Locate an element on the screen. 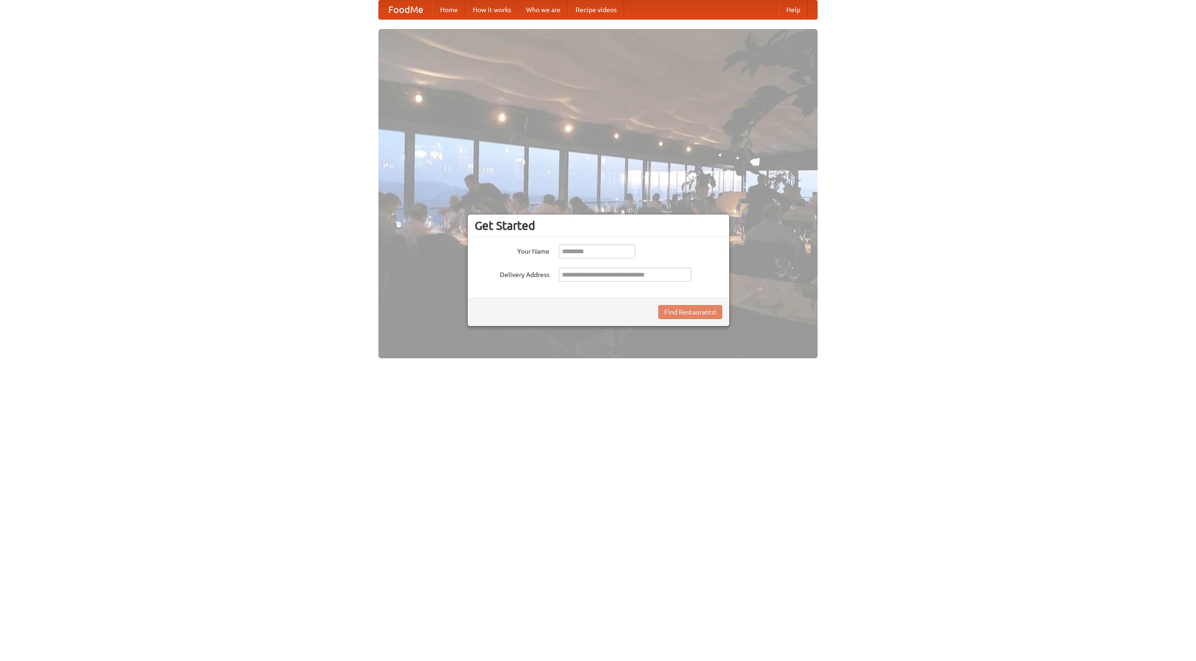 The height and width of the screenshot is (661, 1196). label: Your Name is located at coordinates (512, 250).